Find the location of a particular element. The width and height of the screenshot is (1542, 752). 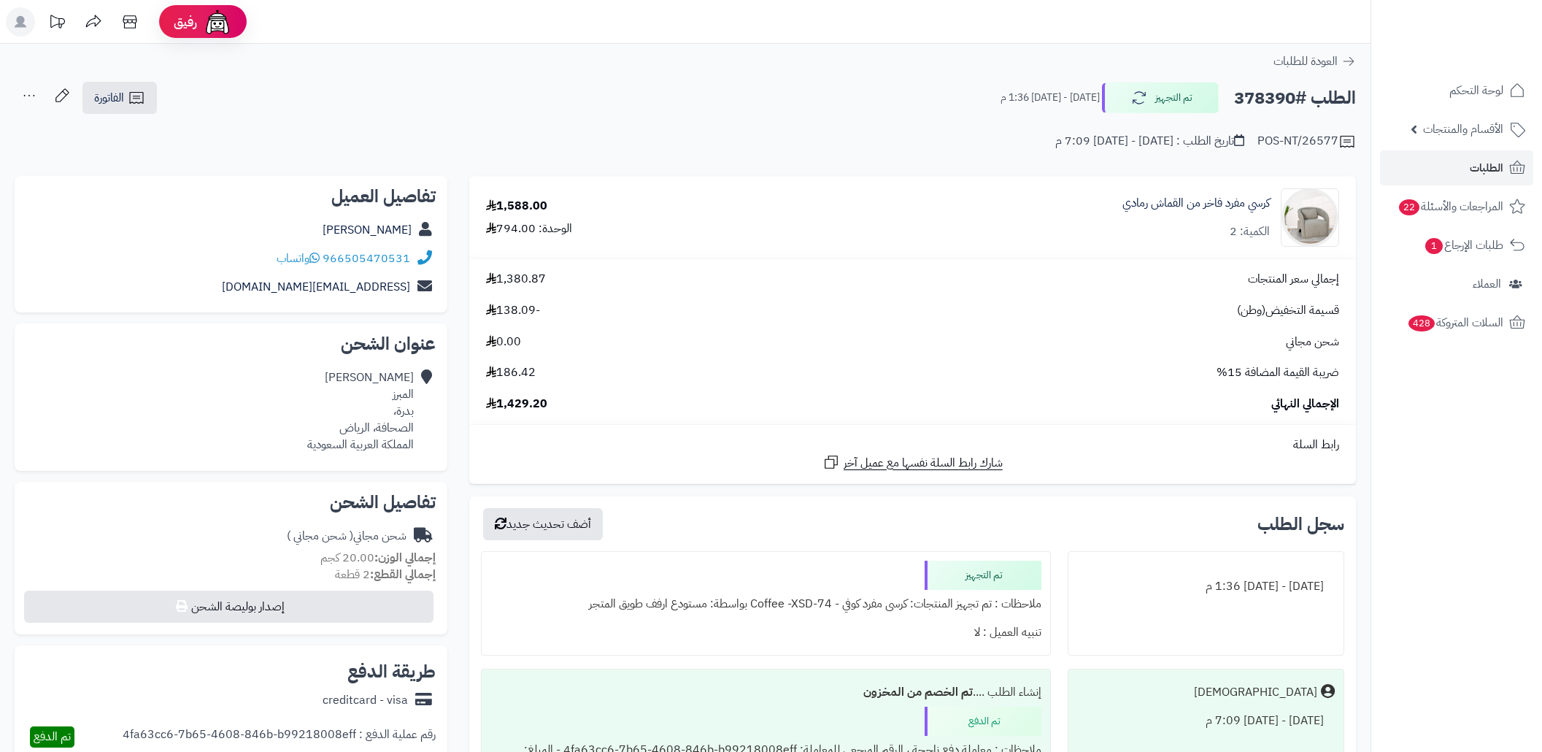

a: الطلبات is located at coordinates (1457, 168).